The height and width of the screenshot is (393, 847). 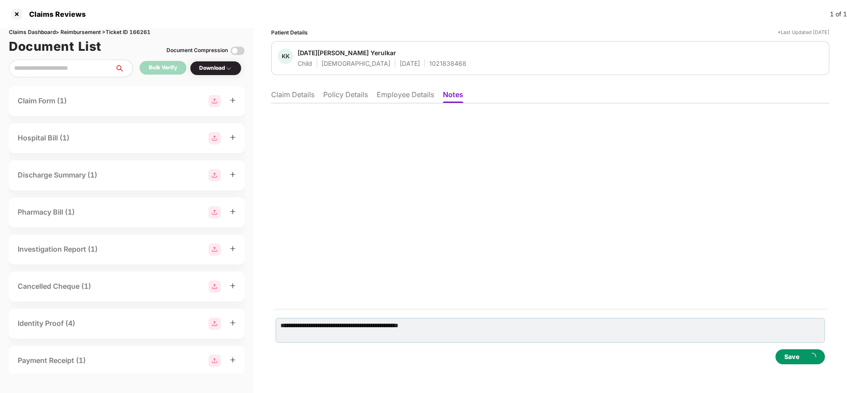 I want to click on div: Discharge Summary (1), so click(x=57, y=175).